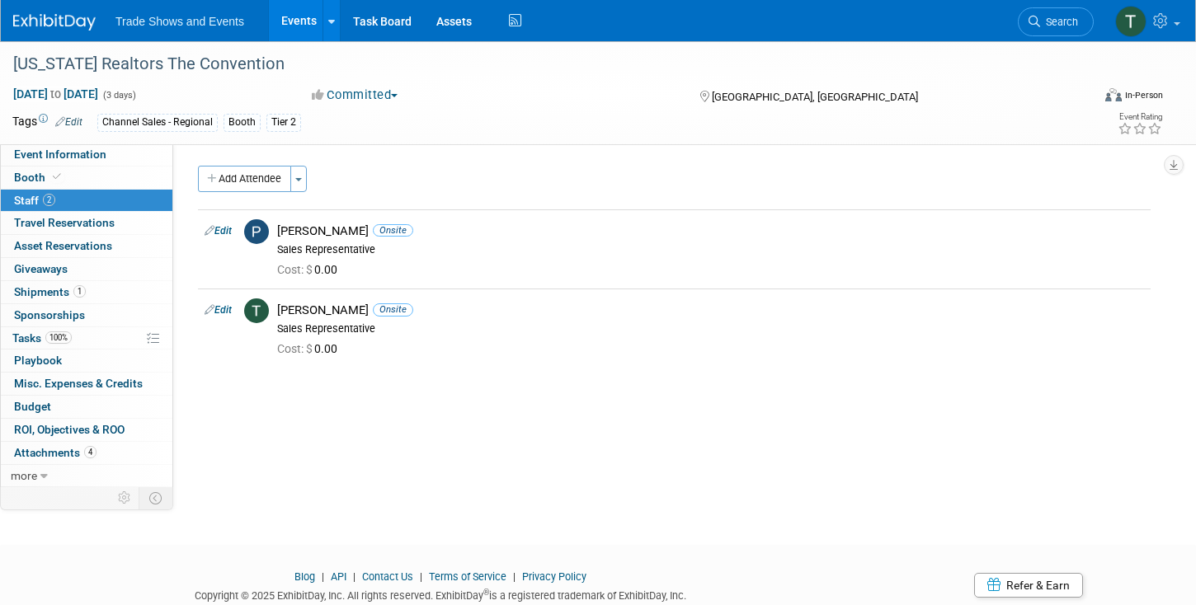 The height and width of the screenshot is (605, 1196). Describe the element at coordinates (87, 177) in the screenshot. I see `a: Booth` at that location.